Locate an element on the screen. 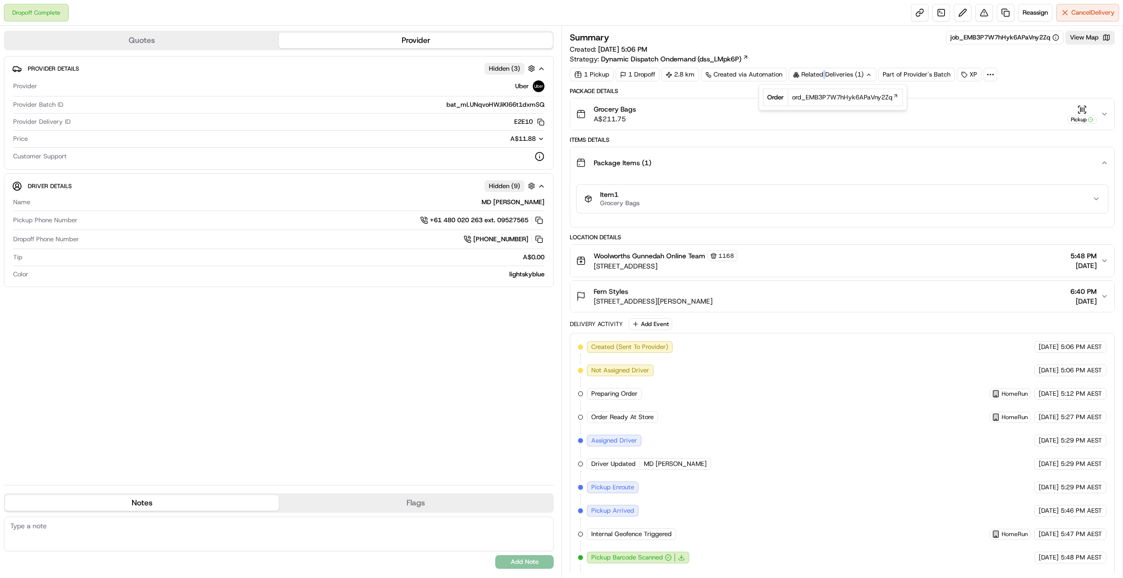 This screenshot has width=1123, height=578. span: 6:40 PM is located at coordinates (1083, 291).